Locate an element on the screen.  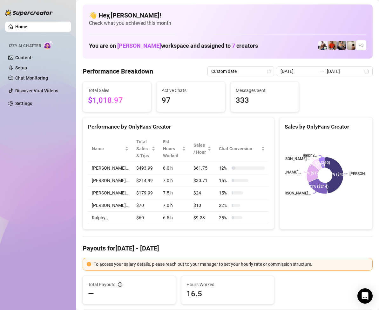
span: 12 % is located at coordinates (224, 168).